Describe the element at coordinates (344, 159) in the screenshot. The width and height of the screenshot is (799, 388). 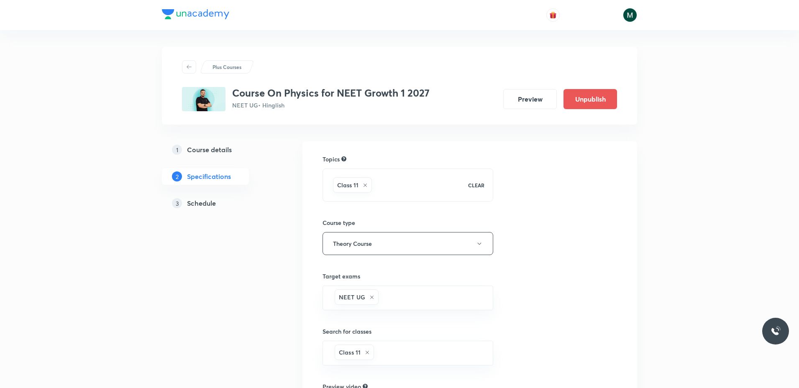
I see `div: Search for topics` at that location.